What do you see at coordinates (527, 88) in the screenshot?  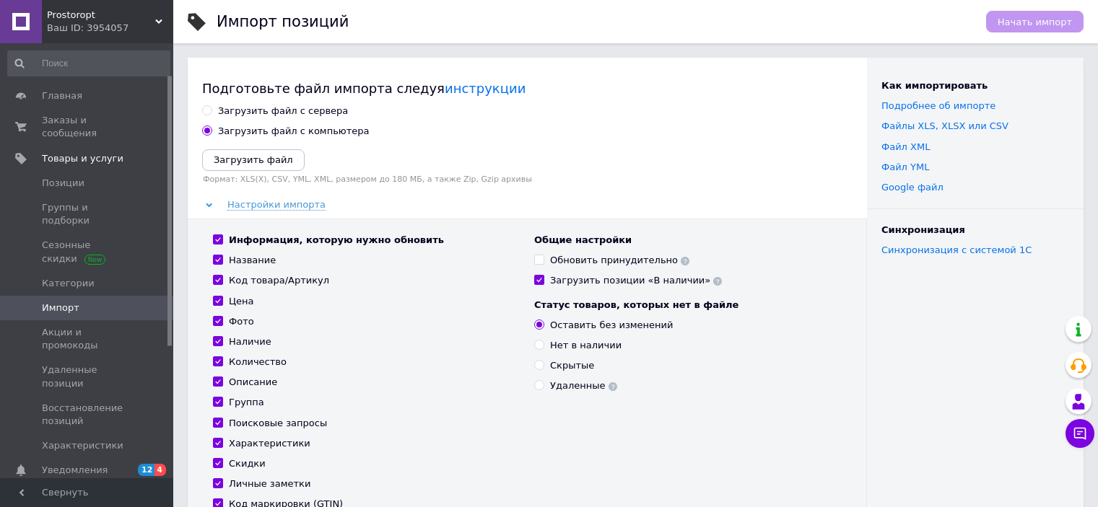 I see `div: Подготовьте файл импорта следуя` at bounding box center [527, 88].